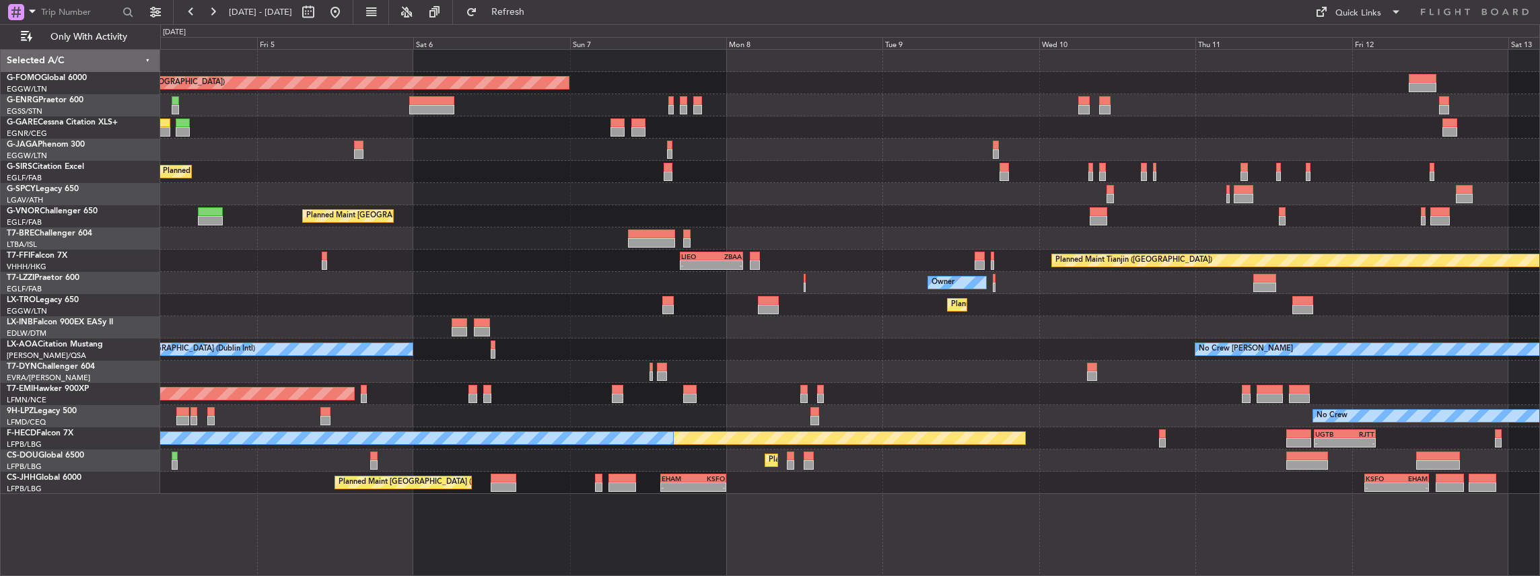  What do you see at coordinates (960, 43) in the screenshot?
I see `div: Tue 9` at bounding box center [960, 43].